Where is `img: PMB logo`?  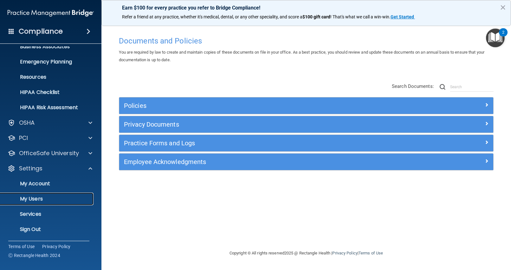 img: PMB logo is located at coordinates (51, 13).